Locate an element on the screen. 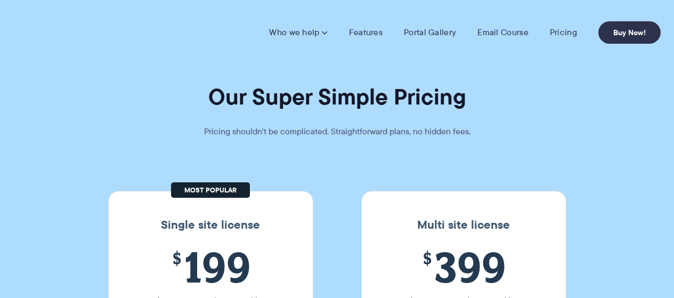 The width and height of the screenshot is (674, 298). a: Who we help is located at coordinates (298, 32).